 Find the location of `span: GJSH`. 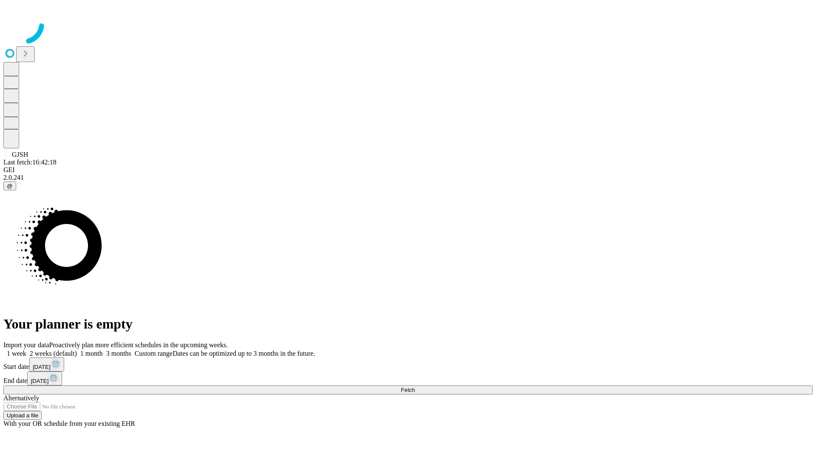

span: GJSH is located at coordinates (20, 154).